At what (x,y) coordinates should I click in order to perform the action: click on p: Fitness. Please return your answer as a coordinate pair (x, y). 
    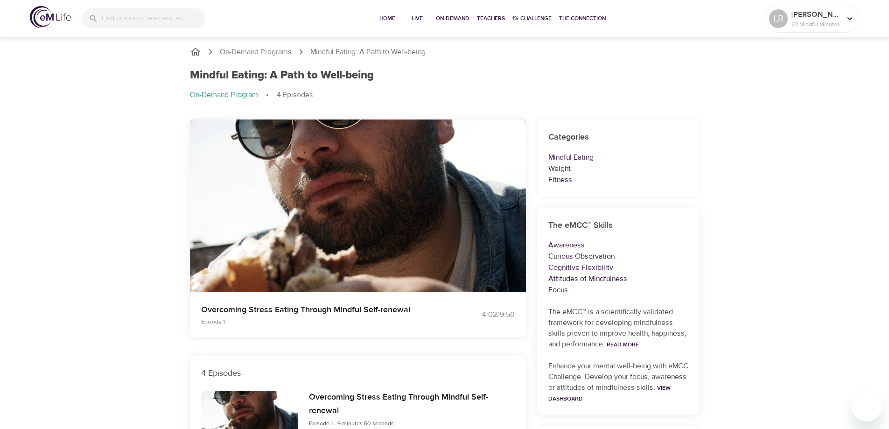
    Looking at the image, I should click on (619, 180).